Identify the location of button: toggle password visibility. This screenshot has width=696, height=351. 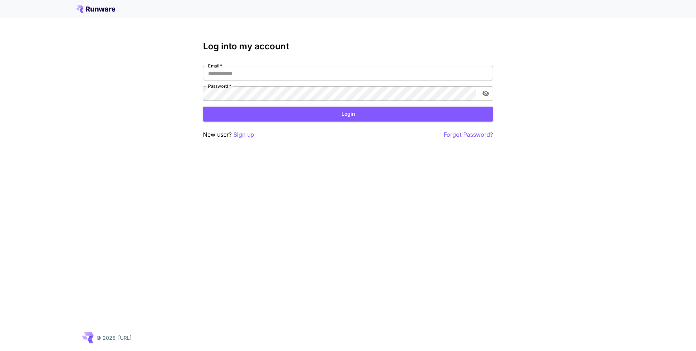
(486, 94).